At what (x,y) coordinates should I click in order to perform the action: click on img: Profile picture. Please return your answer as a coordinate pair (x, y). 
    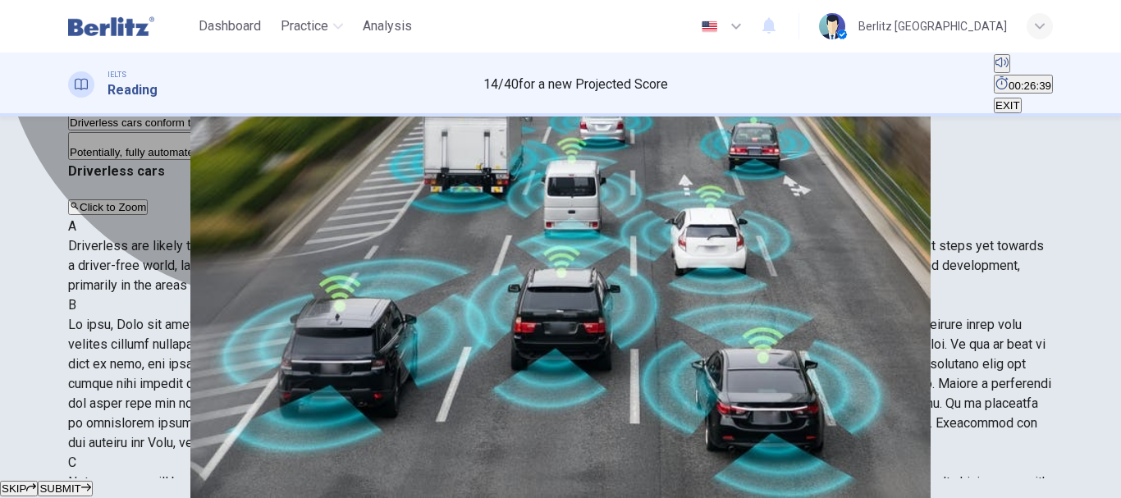
    Looking at the image, I should click on (832, 26).